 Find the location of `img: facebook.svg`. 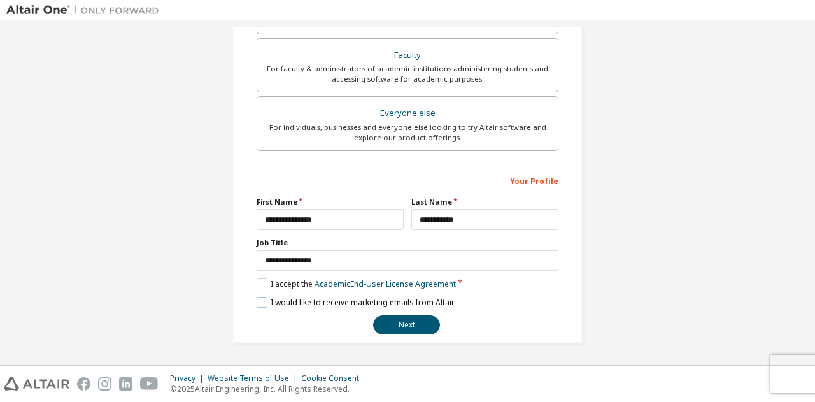

img: facebook.svg is located at coordinates (83, 383).